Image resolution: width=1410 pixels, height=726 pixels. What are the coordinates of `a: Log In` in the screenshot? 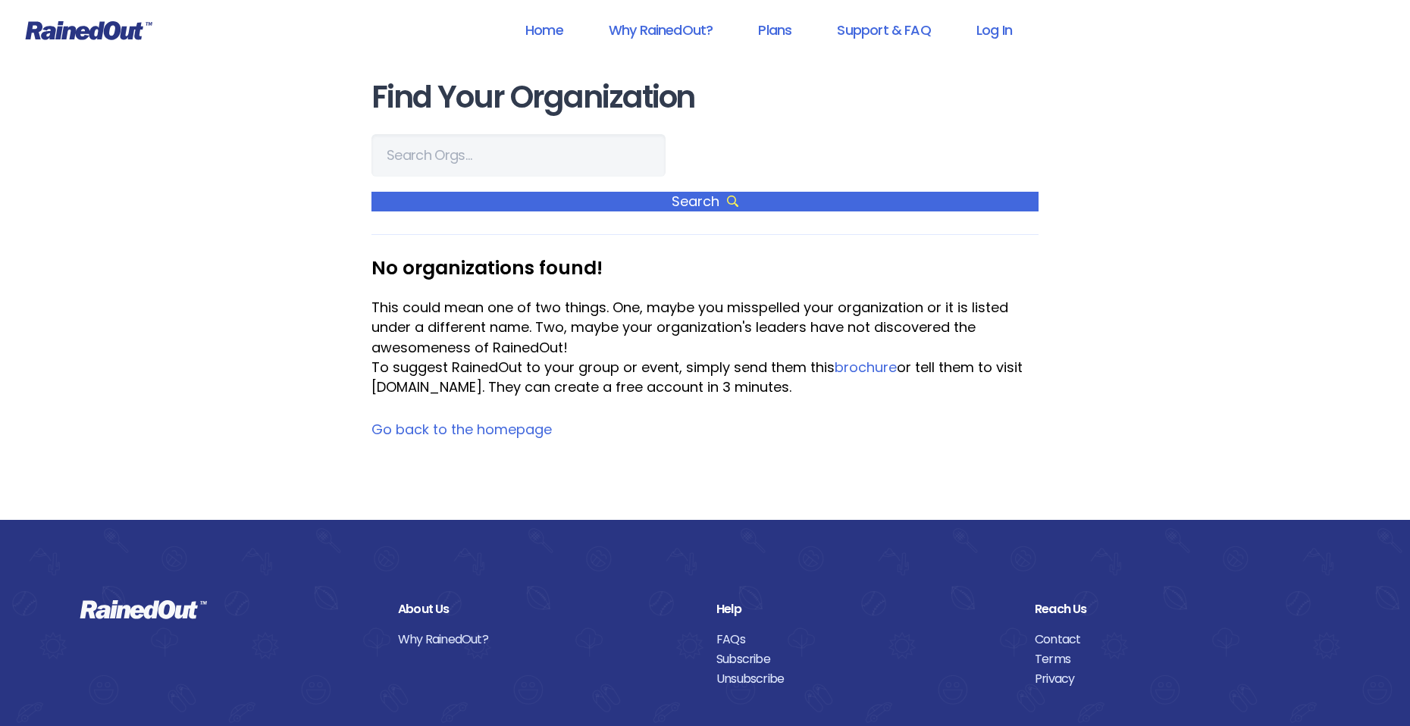 It's located at (994, 30).